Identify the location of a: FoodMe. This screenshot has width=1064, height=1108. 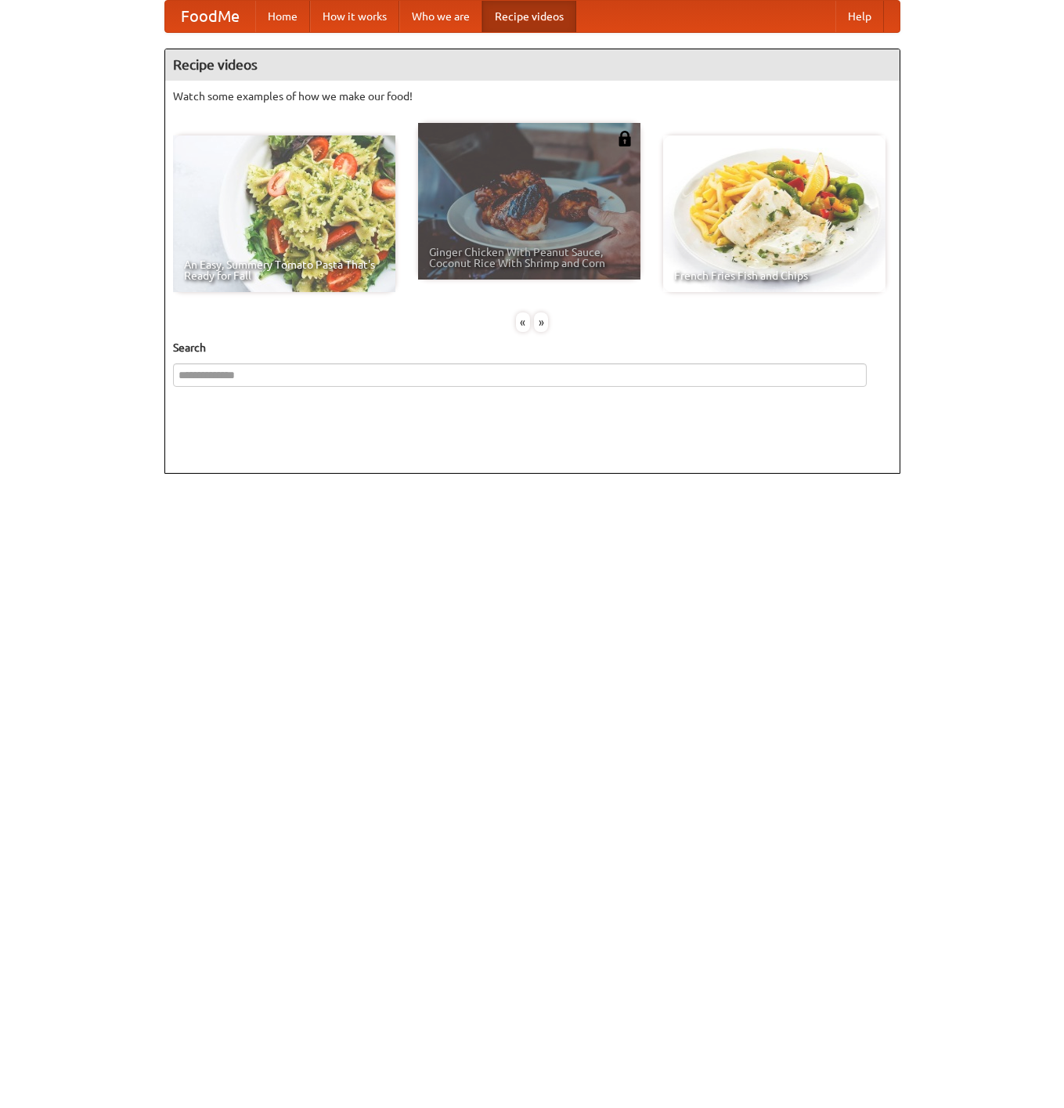
(210, 16).